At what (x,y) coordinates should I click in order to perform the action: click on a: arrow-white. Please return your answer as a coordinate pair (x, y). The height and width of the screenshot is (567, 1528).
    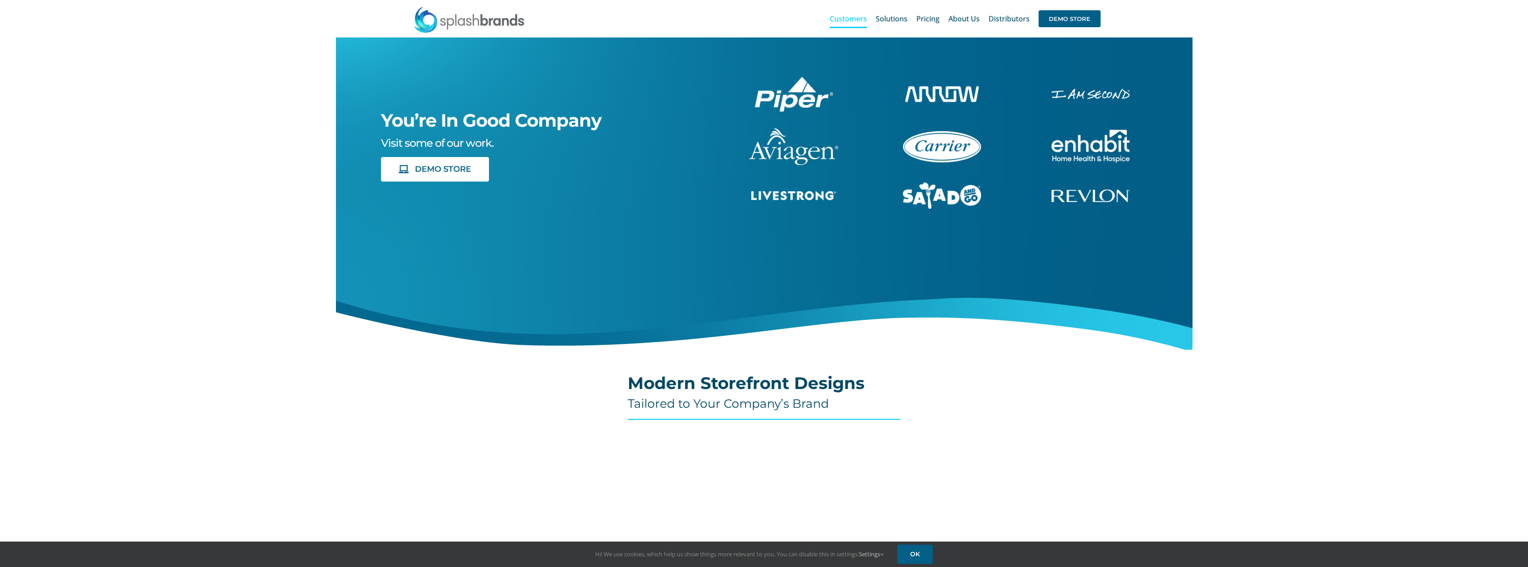
    Looking at the image, I should click on (942, 90).